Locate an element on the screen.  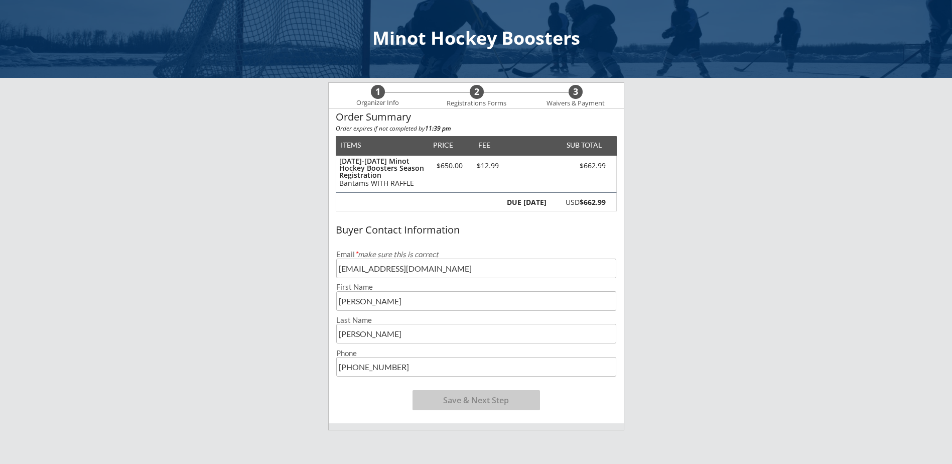
div: $662.99 is located at coordinates (577, 166).